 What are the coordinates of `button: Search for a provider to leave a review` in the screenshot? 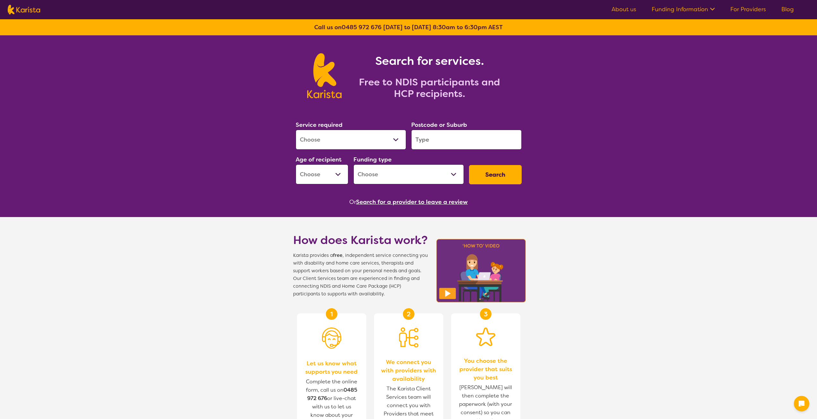 It's located at (412, 202).